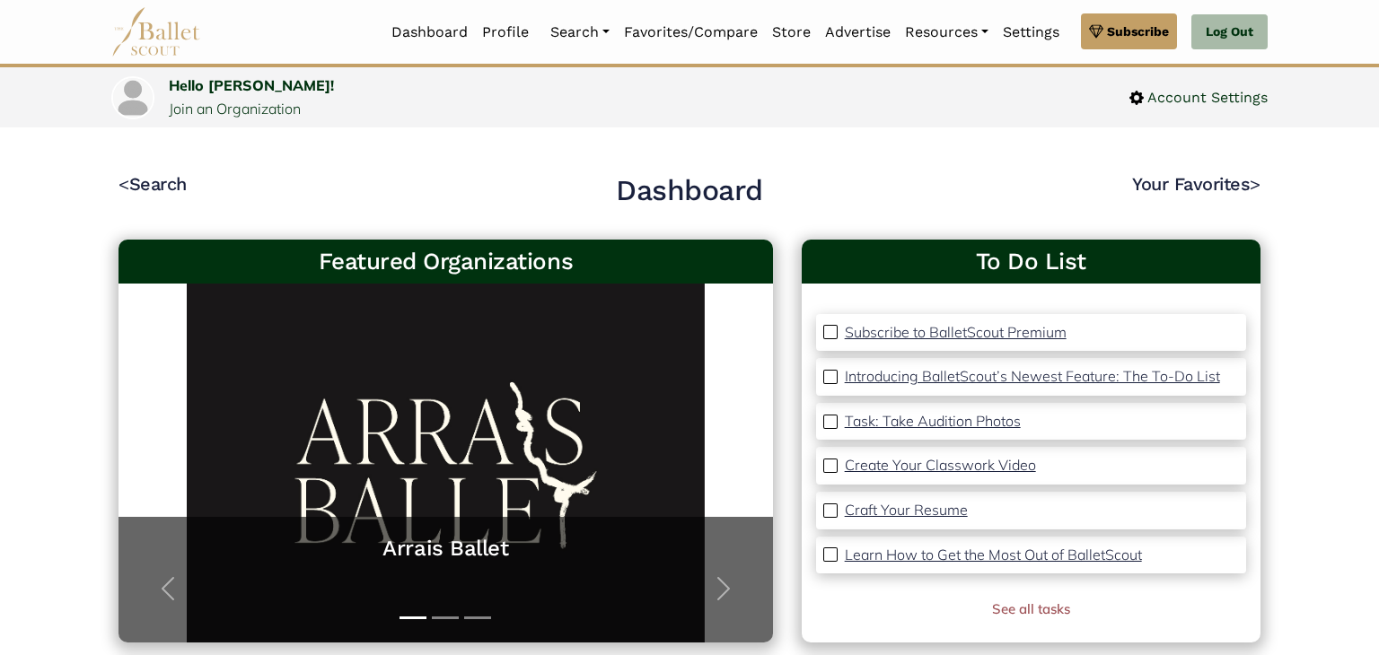  What do you see at coordinates (1206, 98) in the screenshot?
I see `span: Account Settings` at bounding box center [1206, 98].